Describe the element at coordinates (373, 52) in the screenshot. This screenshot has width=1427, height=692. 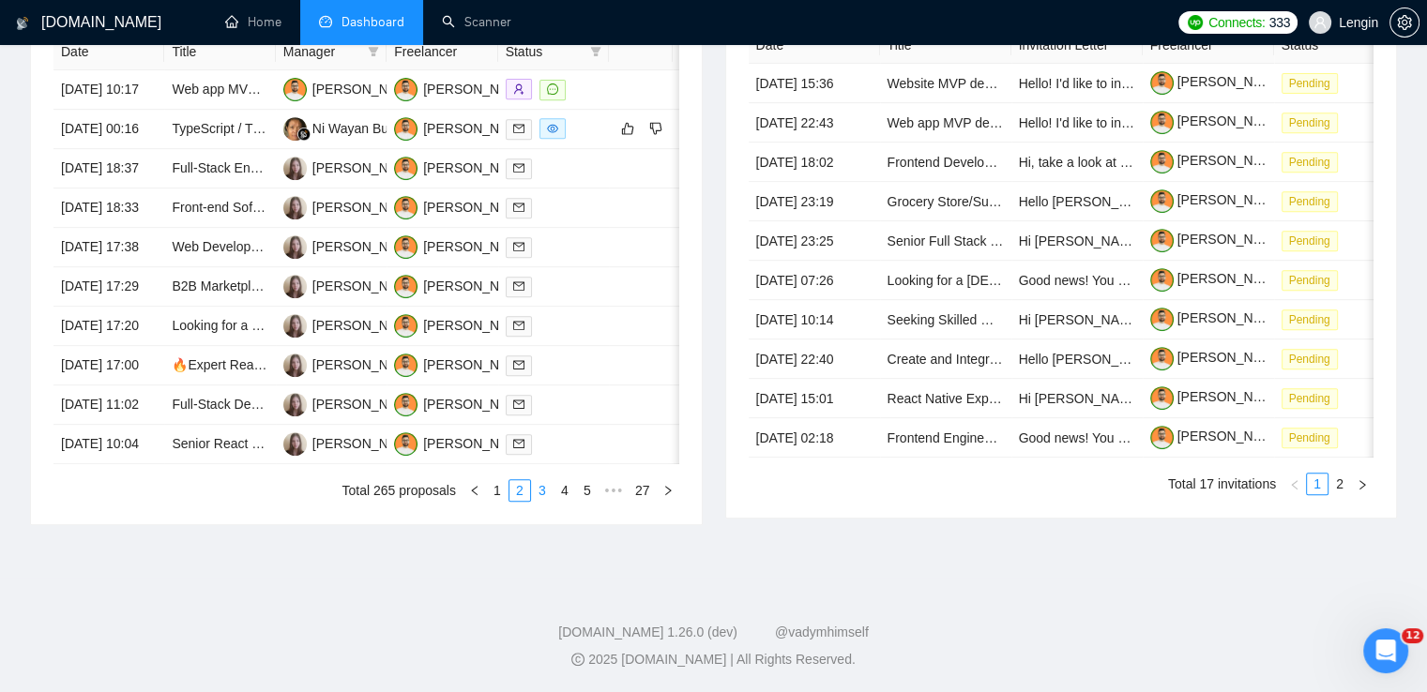
I see `span: filter` at that location.